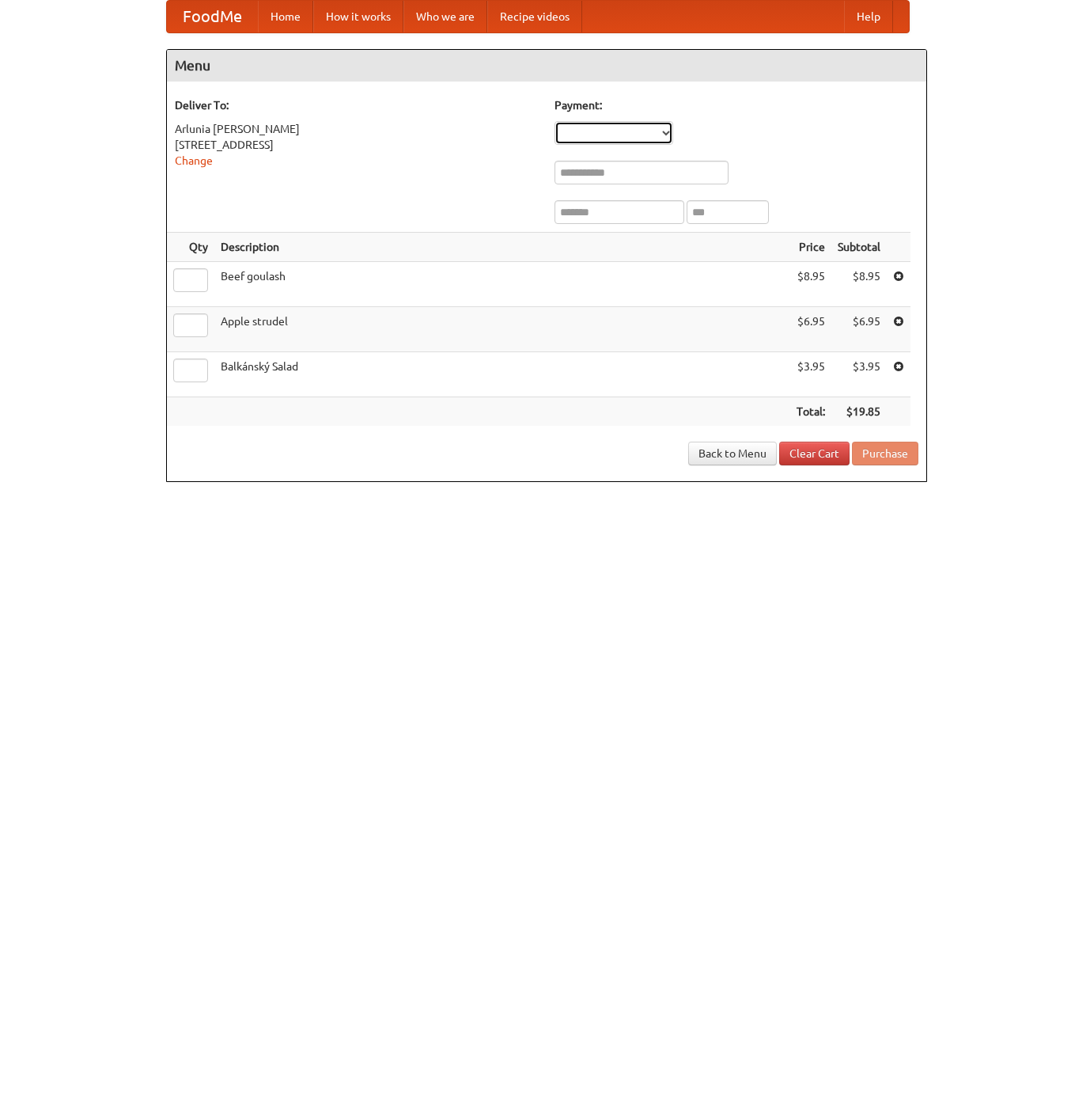 The width and height of the screenshot is (1075, 1120). Describe the element at coordinates (503, 329) in the screenshot. I see `td: Apple strudel` at that location.